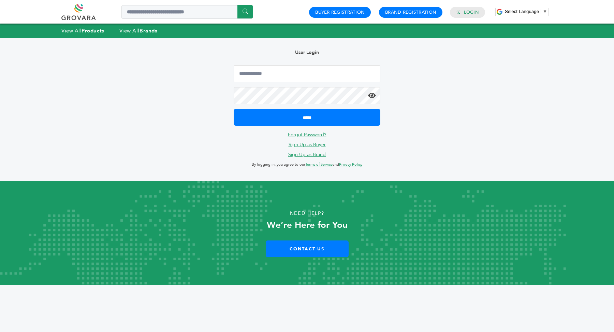 This screenshot has width=614, height=332. Describe the element at coordinates (307, 52) in the screenshot. I see `b: User Login` at that location.